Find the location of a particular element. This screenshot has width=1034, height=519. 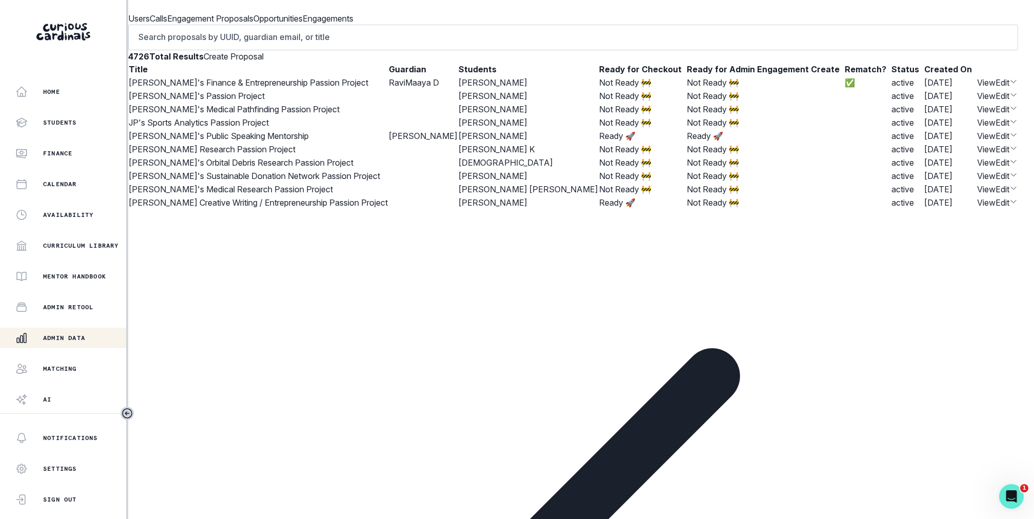

p: Sign Out is located at coordinates (60, 500).